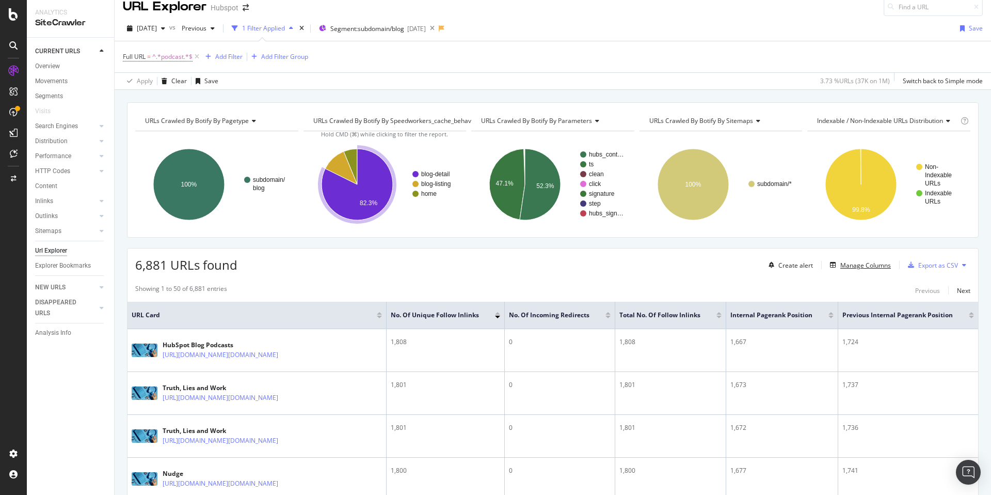  What do you see at coordinates (66, 308) in the screenshot?
I see `a: DISAPPEARED URLS` at bounding box center [66, 308].